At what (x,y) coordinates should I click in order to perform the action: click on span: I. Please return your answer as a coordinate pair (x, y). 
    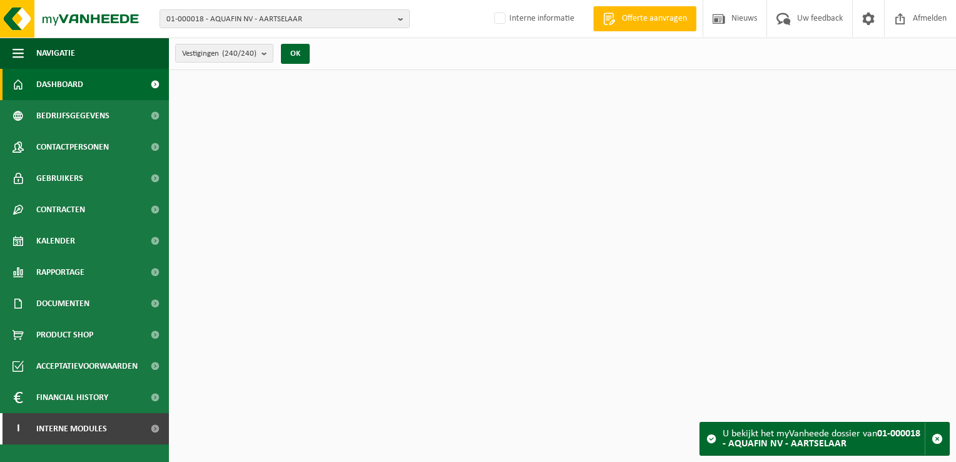
    Looking at the image, I should click on (18, 429).